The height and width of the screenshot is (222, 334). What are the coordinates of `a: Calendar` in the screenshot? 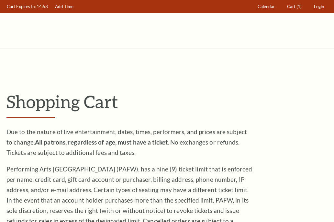 It's located at (266, 6).